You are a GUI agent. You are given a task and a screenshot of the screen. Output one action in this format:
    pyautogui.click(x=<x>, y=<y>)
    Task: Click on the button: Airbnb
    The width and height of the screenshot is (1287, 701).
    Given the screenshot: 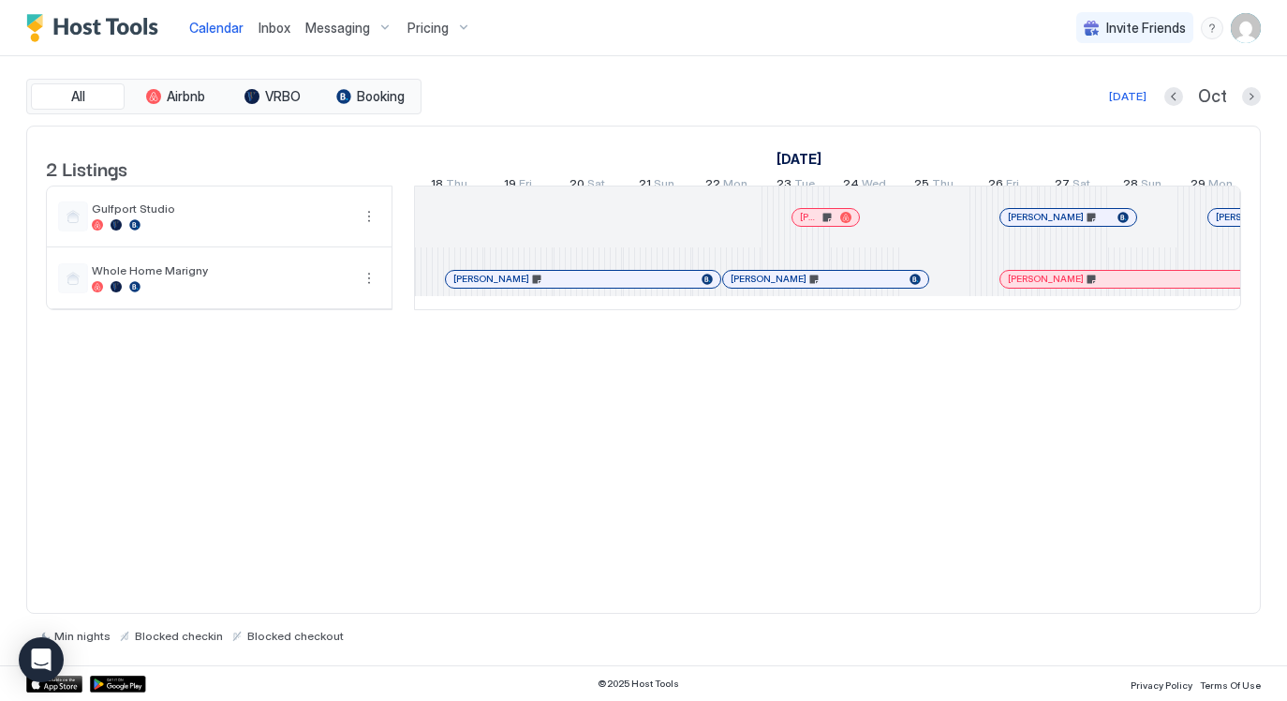 What is the action you would take?
    pyautogui.click(x=175, y=96)
    